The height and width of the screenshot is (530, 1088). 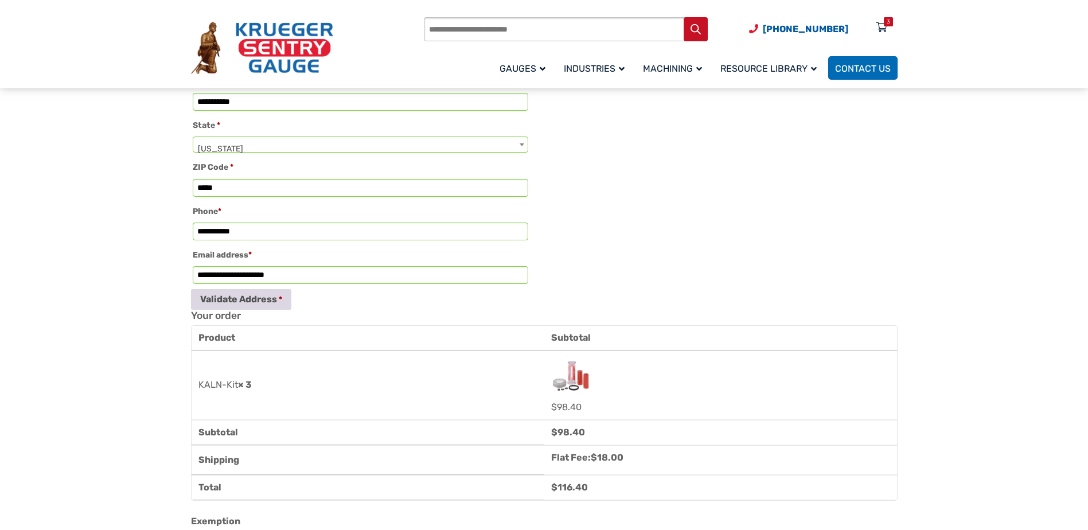 What do you see at coordinates (360, 212) in the screenshot?
I see `label: Phone` at bounding box center [360, 212].